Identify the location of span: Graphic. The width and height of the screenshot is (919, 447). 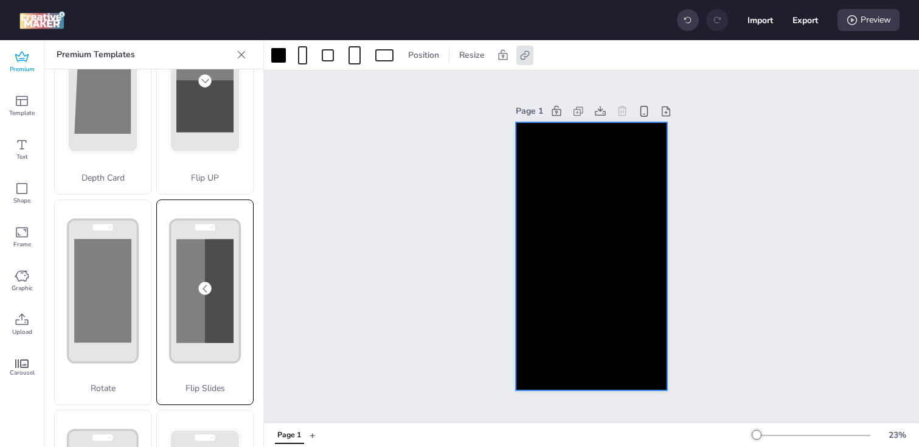
(22, 288).